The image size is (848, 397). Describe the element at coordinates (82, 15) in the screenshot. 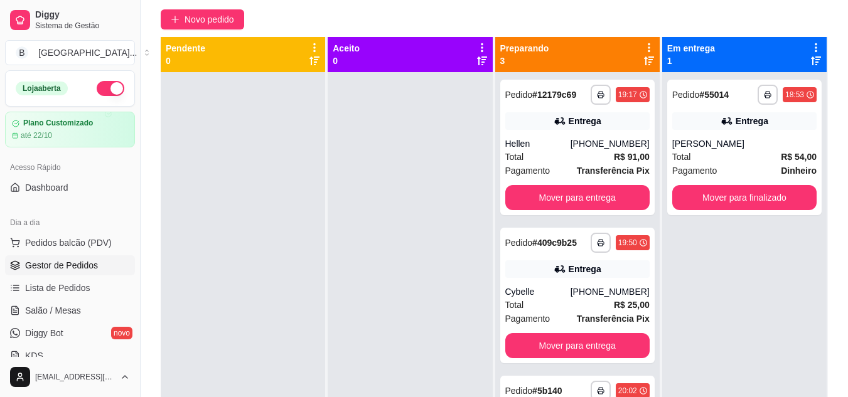

I see `span: Diggy` at that location.